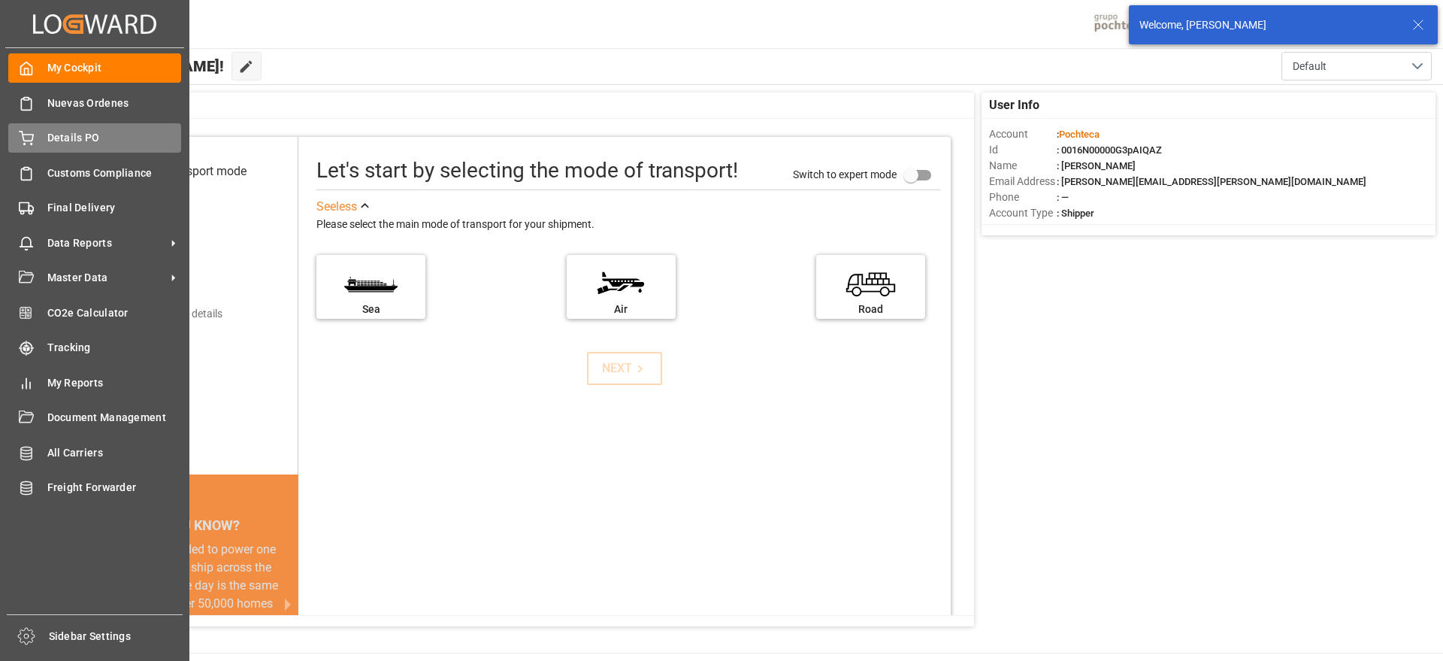  Describe the element at coordinates (114, 207) in the screenshot. I see `span: Final Delivery` at that location.